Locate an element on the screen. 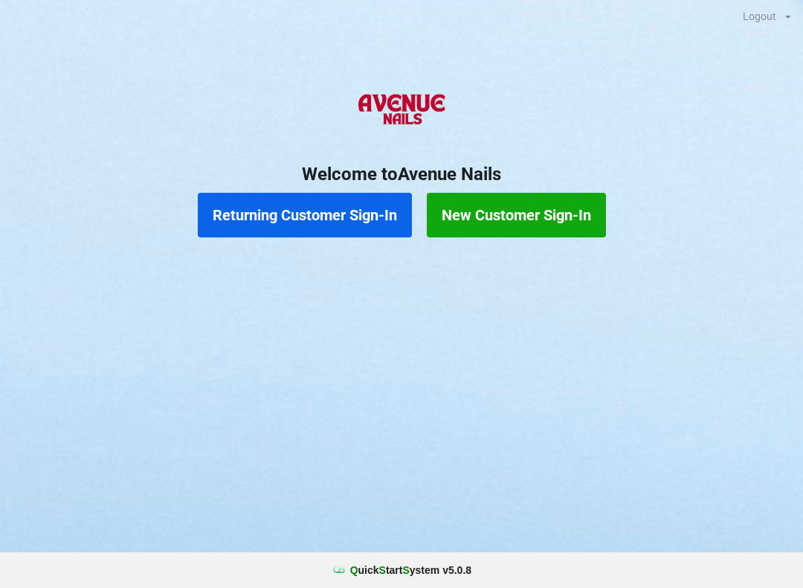  button: Returning Customer Sign-In is located at coordinates (305, 215).